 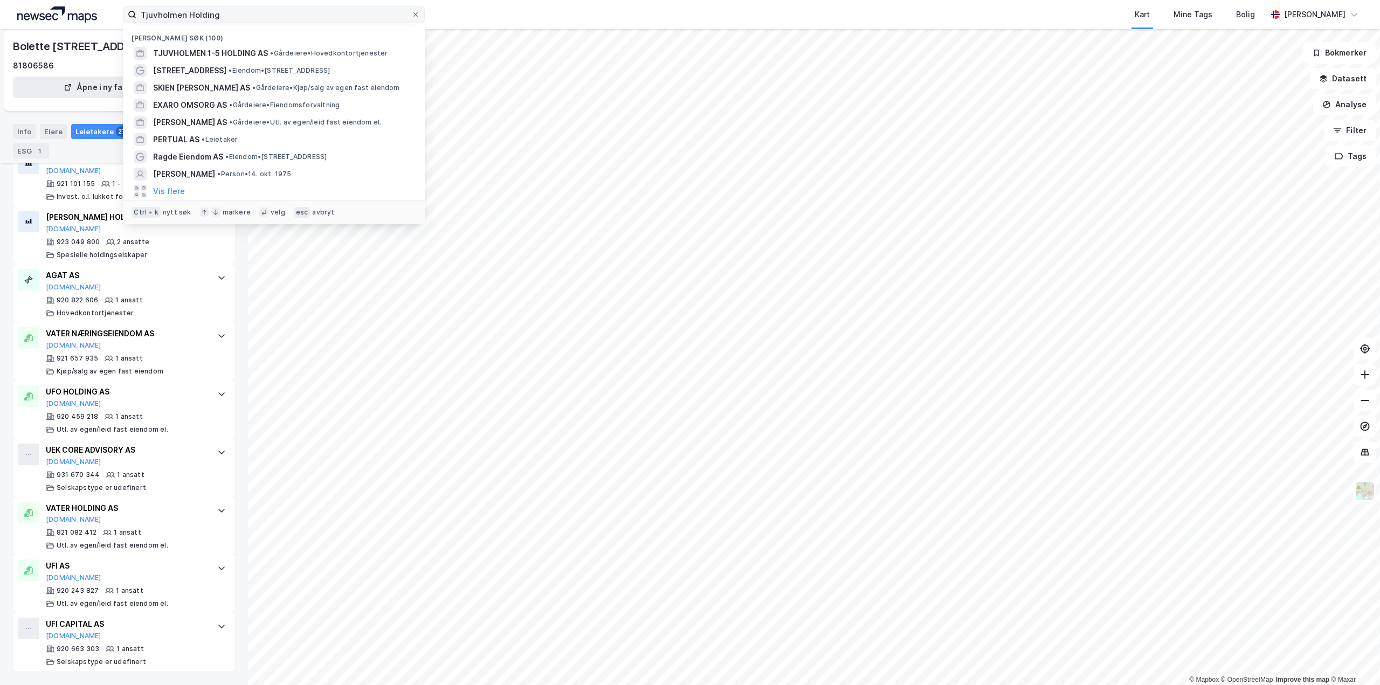 What do you see at coordinates (126, 566) in the screenshot?
I see `div: UFI AS` at bounding box center [126, 566].